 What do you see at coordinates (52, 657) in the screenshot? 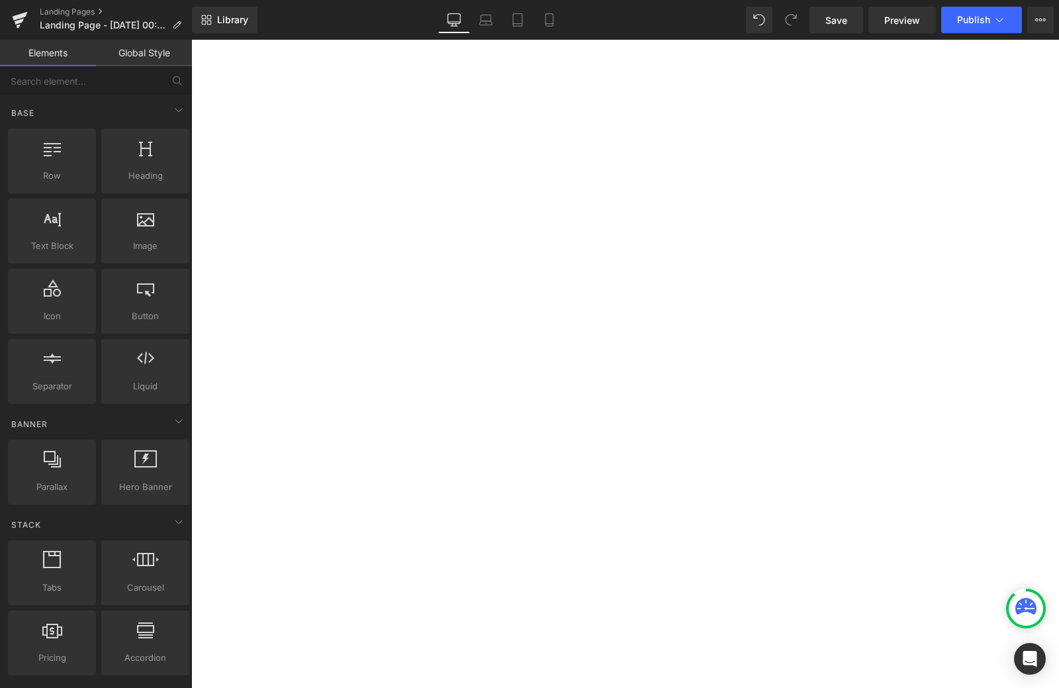
I see `span: Pricing` at bounding box center [52, 657].